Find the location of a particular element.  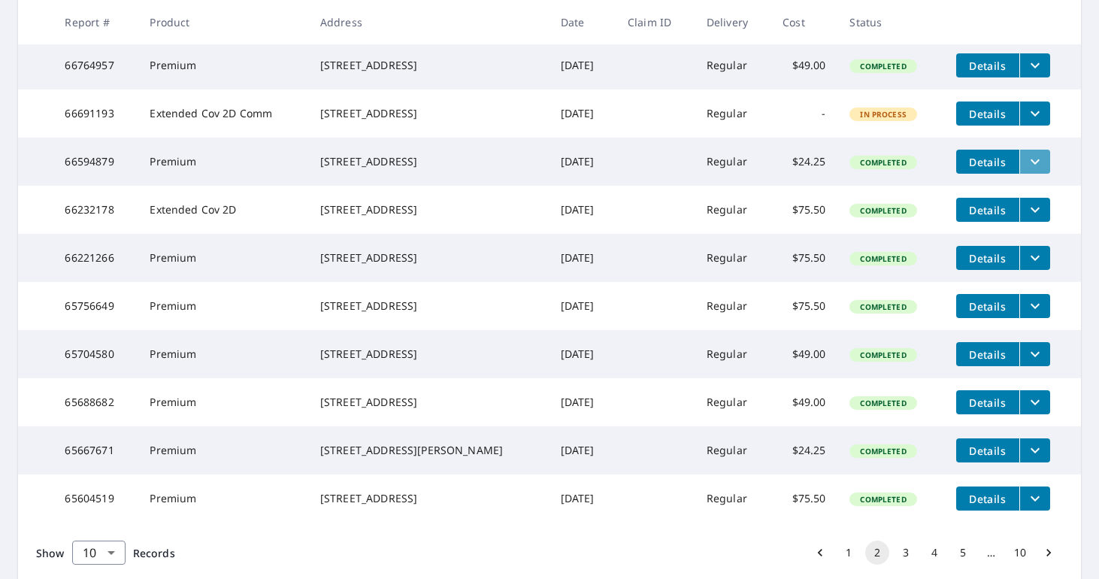

button: Go to page 1 is located at coordinates (849, 553).